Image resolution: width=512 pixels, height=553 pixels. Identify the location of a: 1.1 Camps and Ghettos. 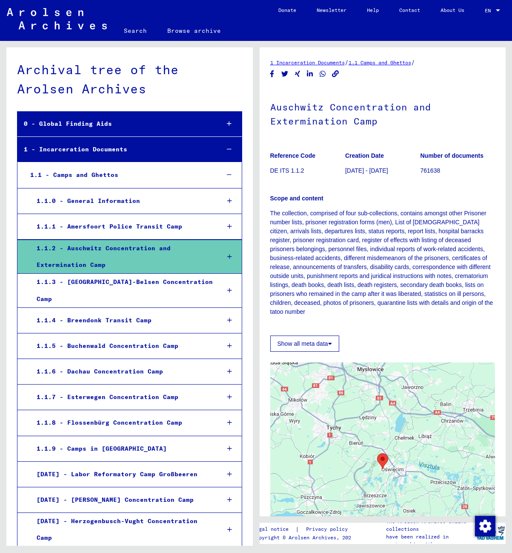
(380, 62).